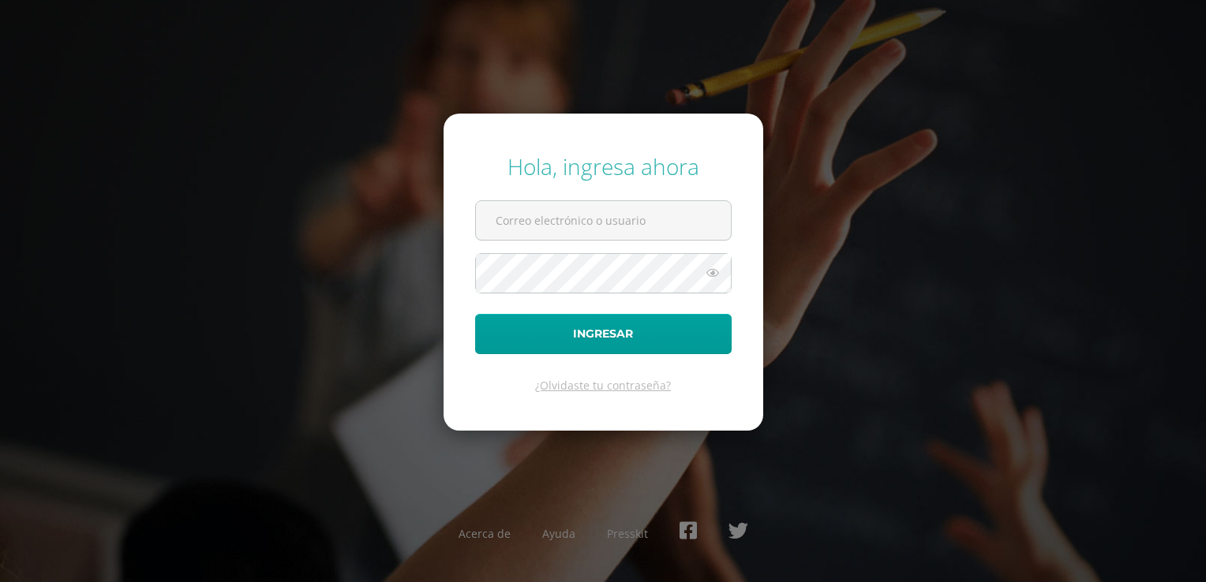 The height and width of the screenshot is (582, 1206). I want to click on a: Acerca de, so click(485, 534).